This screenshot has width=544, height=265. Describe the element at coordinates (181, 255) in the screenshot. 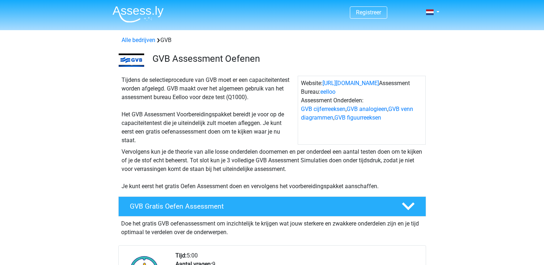

I see `b: Tijd:` at that location.